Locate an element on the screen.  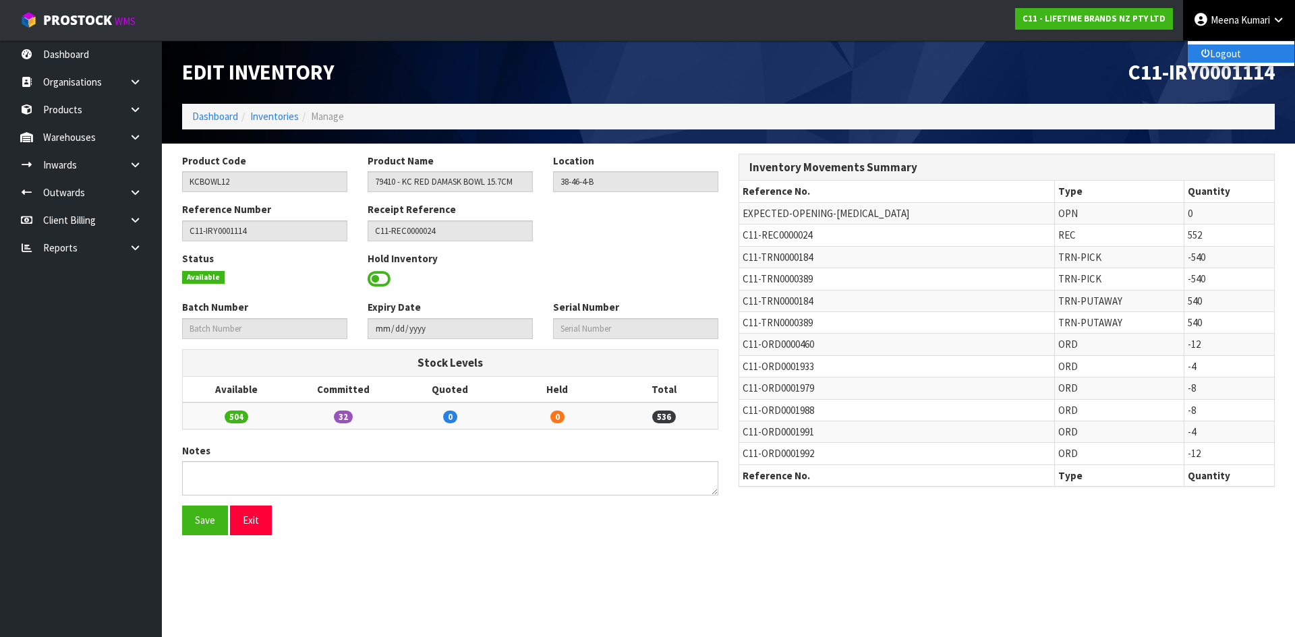
th: Committed is located at coordinates (343, 390).